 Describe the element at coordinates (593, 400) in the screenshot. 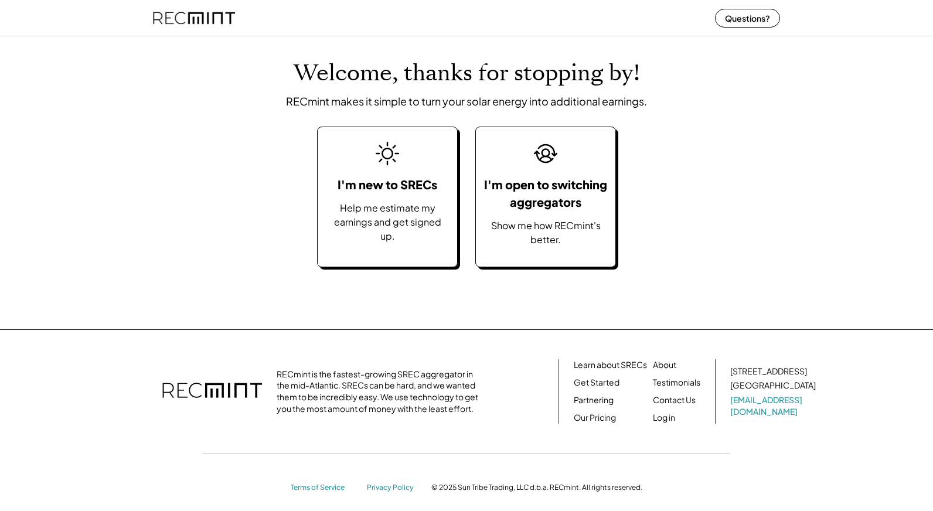

I see `a: Partnering` at that location.